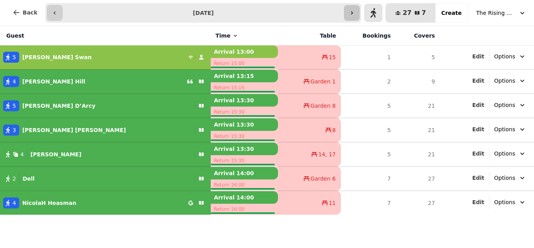 This screenshot has height=248, width=534. What do you see at coordinates (244, 88) in the screenshot?
I see `p: Return 15:15` at bounding box center [244, 88].